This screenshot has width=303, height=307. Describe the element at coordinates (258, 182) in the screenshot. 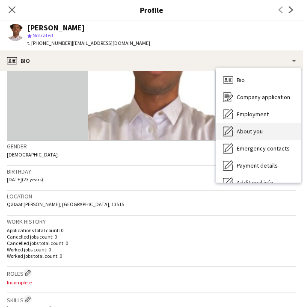

I see `div: Additional info` at that location.